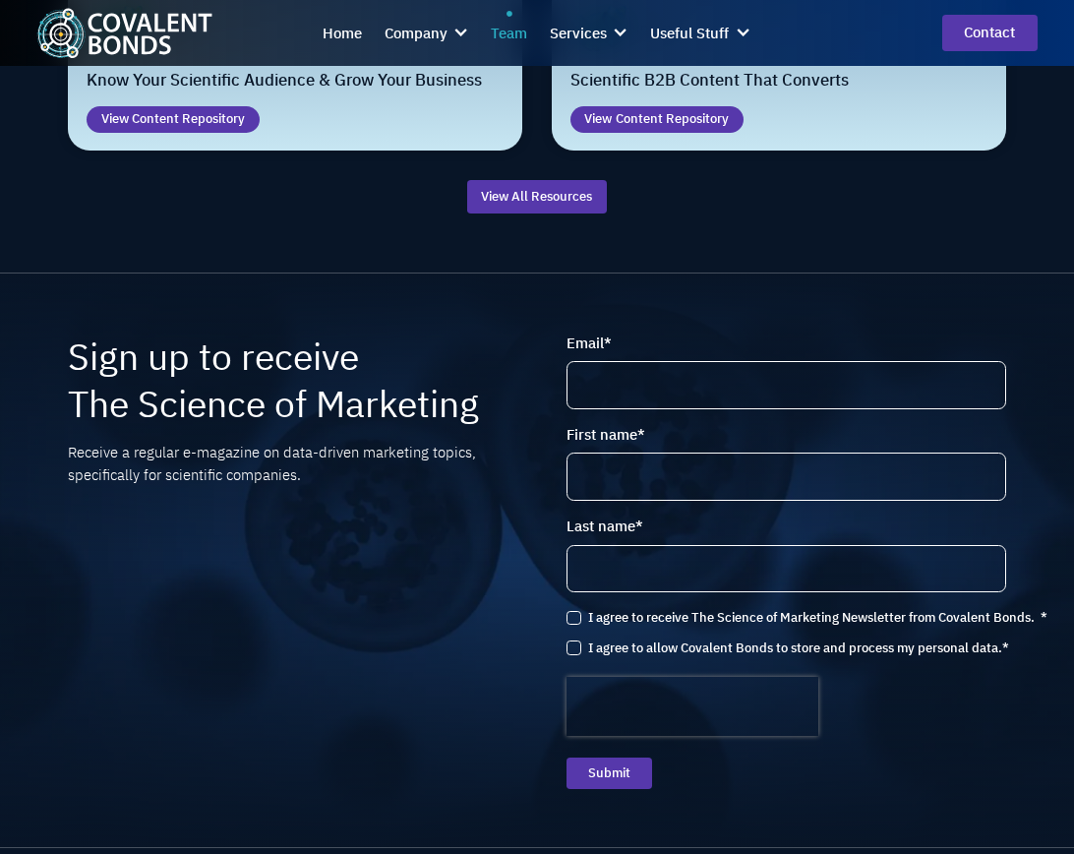  Describe the element at coordinates (795, 647) in the screenshot. I see `p: I agree to allow Covalent Bonds to store and process my personal data.` at that location.